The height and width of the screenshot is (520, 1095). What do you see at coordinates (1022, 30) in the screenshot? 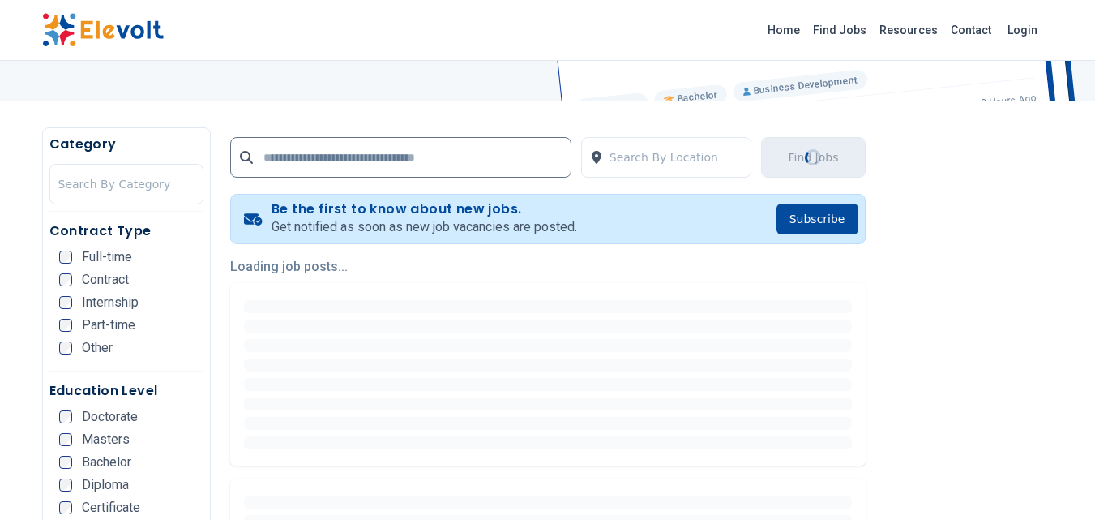
I see `a: Login` at bounding box center [1022, 30].